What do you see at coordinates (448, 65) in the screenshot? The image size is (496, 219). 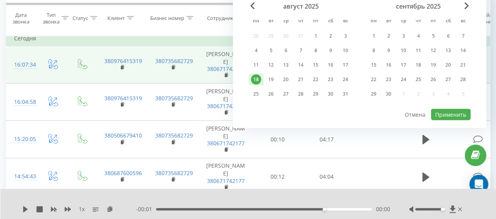 I see `div: сб 20 сент. 2025 г.` at bounding box center [448, 65].